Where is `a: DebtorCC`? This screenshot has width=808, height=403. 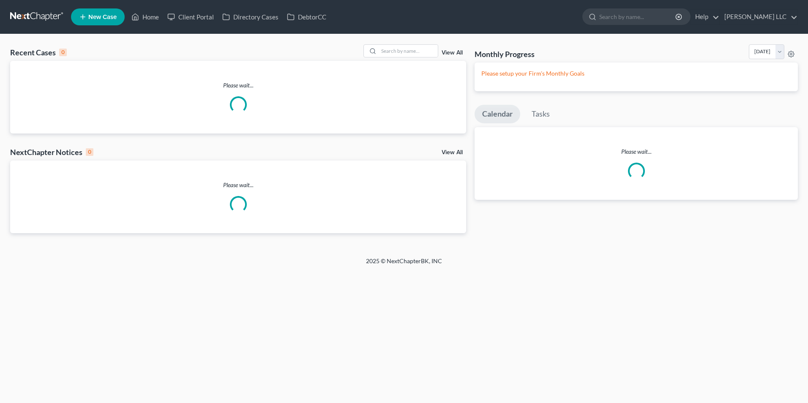
a: DebtorCC is located at coordinates (307, 17).